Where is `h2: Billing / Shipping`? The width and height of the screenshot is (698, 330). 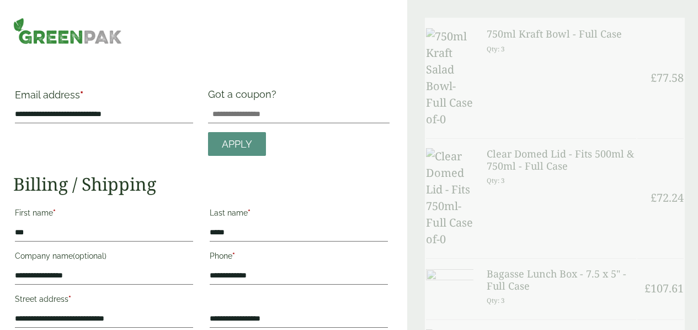 h2: Billing / Shipping is located at coordinates (202, 184).